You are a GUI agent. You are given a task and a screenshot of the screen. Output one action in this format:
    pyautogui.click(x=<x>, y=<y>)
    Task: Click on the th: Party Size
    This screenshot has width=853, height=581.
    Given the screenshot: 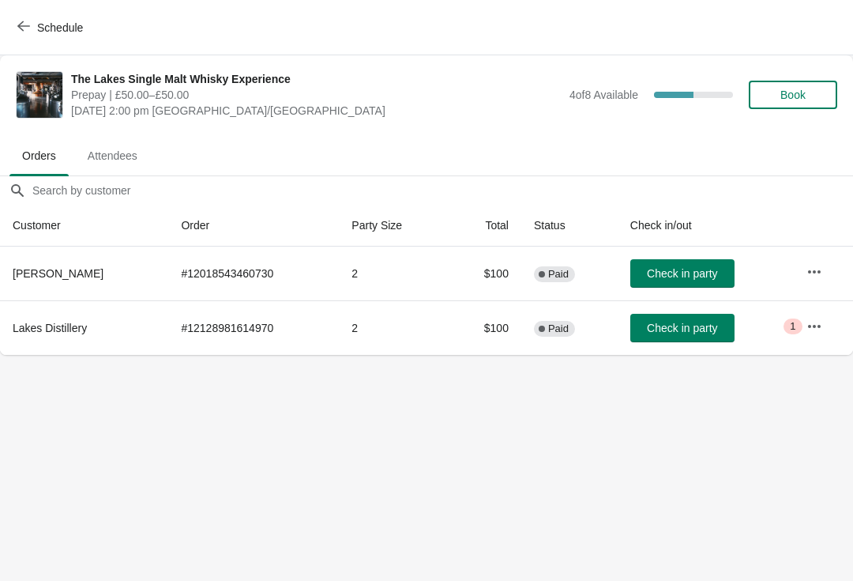 What is the action you would take?
    pyautogui.click(x=393, y=225)
    